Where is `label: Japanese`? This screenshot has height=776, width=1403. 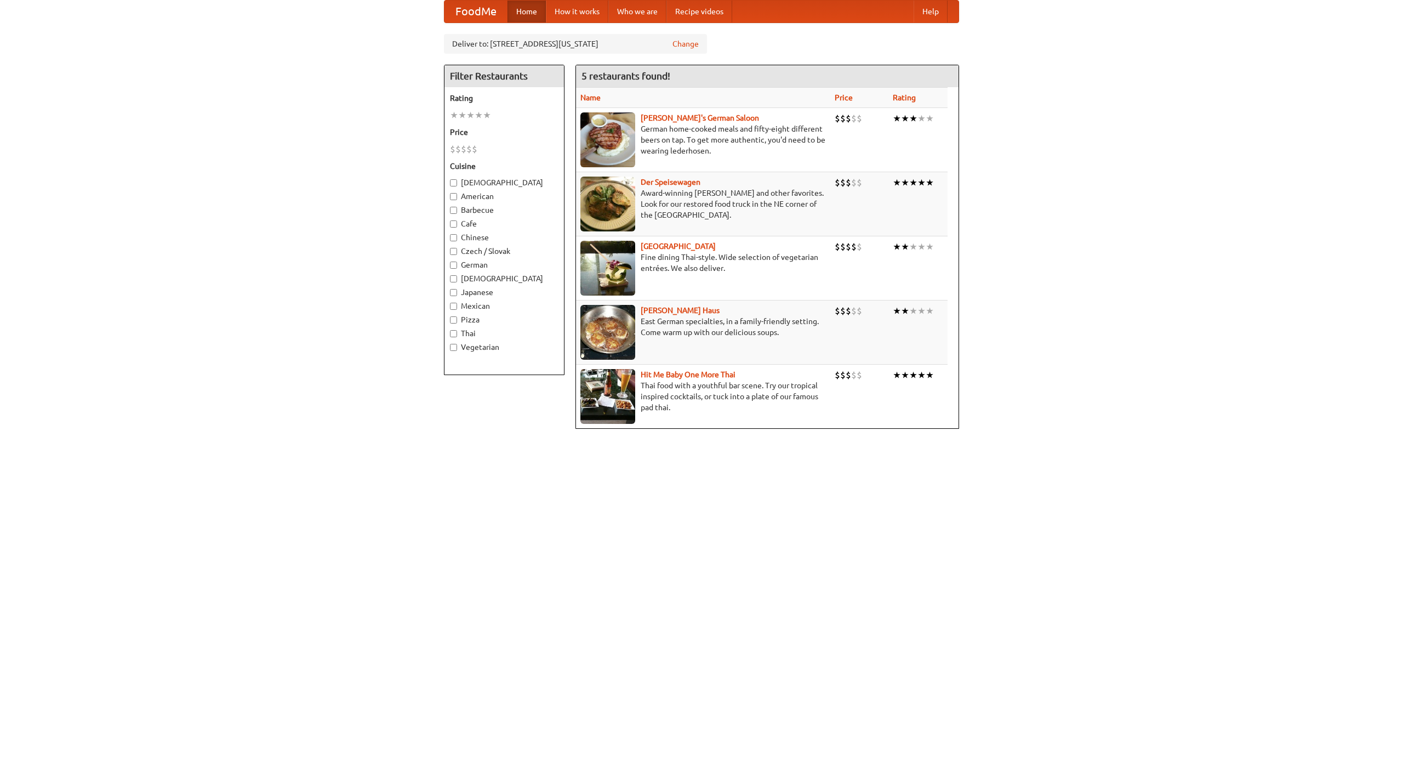 label: Japanese is located at coordinates (504, 292).